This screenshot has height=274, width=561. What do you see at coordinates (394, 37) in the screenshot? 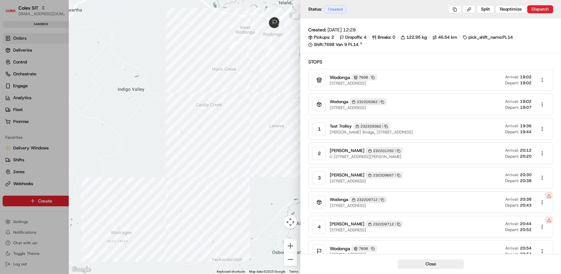
I see `span: 0` at bounding box center [394, 37].